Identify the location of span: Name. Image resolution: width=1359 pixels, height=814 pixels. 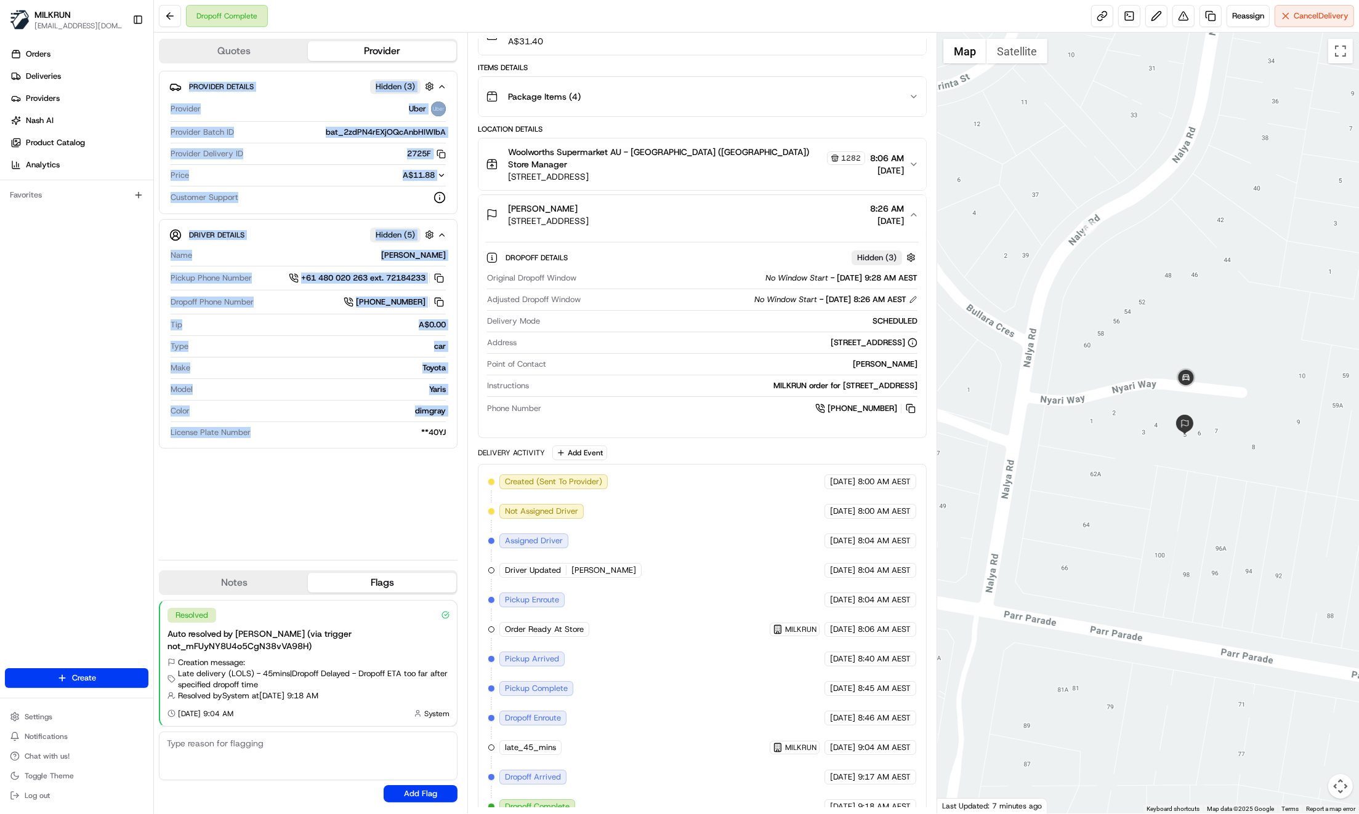
(181, 255).